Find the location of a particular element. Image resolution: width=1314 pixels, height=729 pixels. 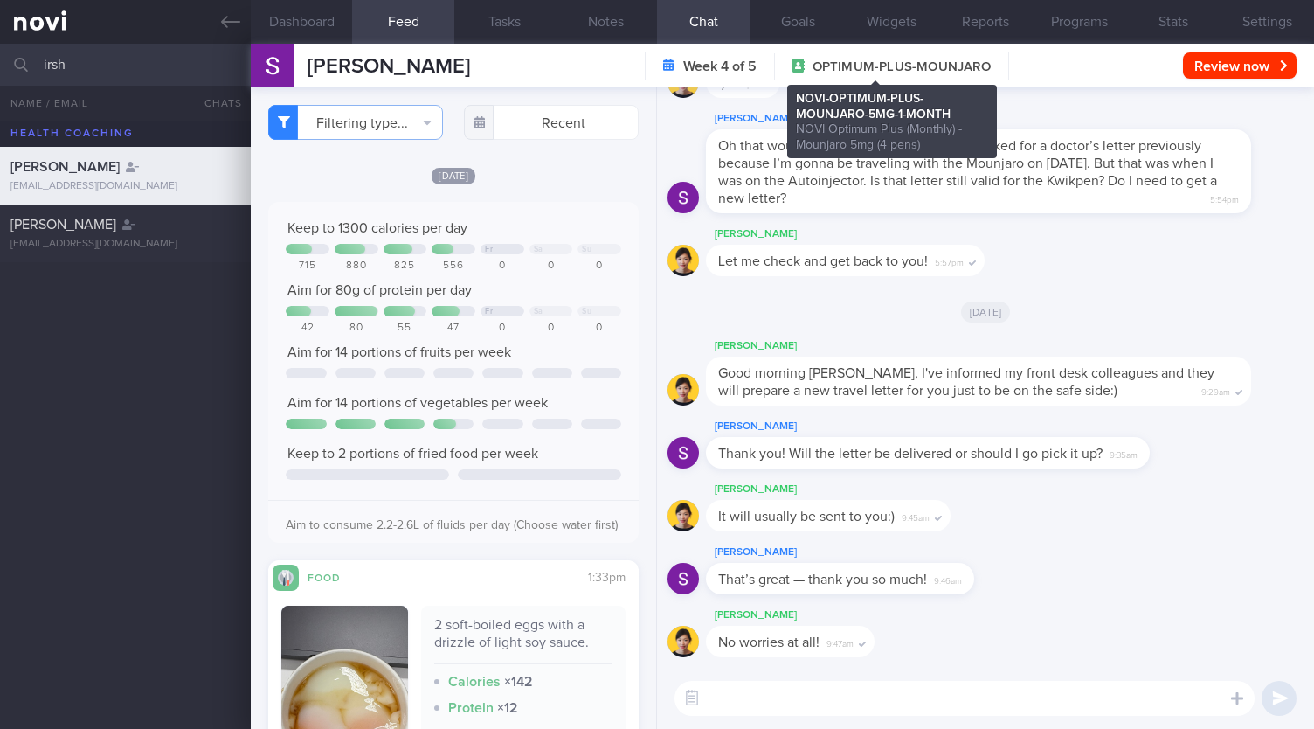

strong: Calories is located at coordinates (474, 681).